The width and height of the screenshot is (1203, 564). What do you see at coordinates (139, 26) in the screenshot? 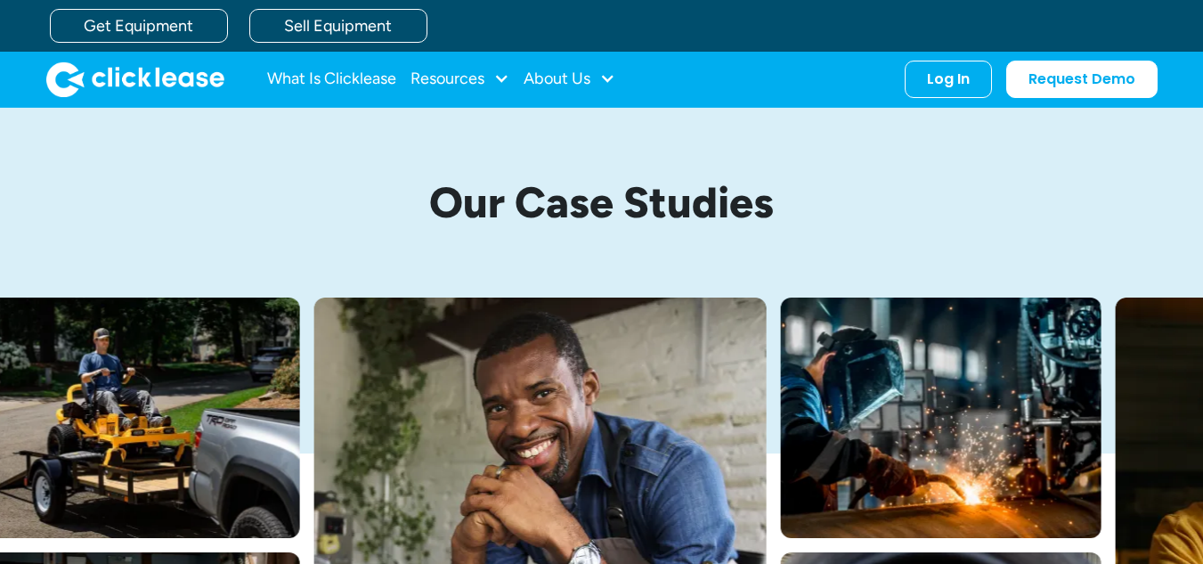
I see `a: Get Equipment` at bounding box center [139, 26].